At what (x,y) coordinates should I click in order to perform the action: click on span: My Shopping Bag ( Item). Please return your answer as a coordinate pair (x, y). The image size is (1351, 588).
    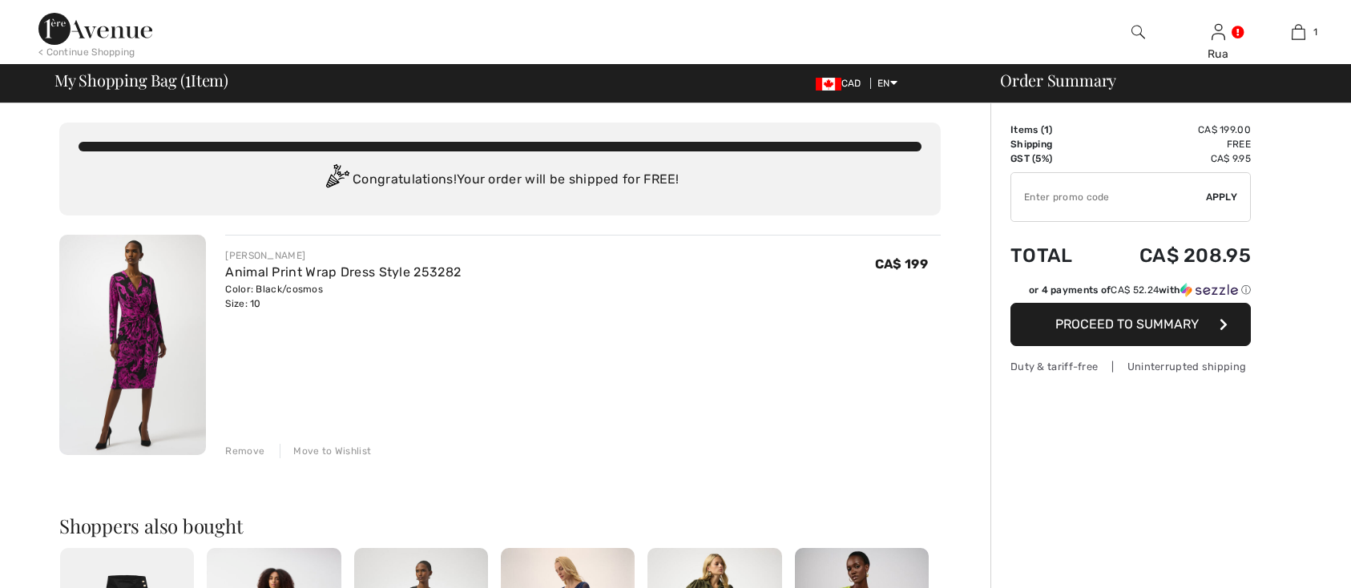
    Looking at the image, I should click on (141, 80).